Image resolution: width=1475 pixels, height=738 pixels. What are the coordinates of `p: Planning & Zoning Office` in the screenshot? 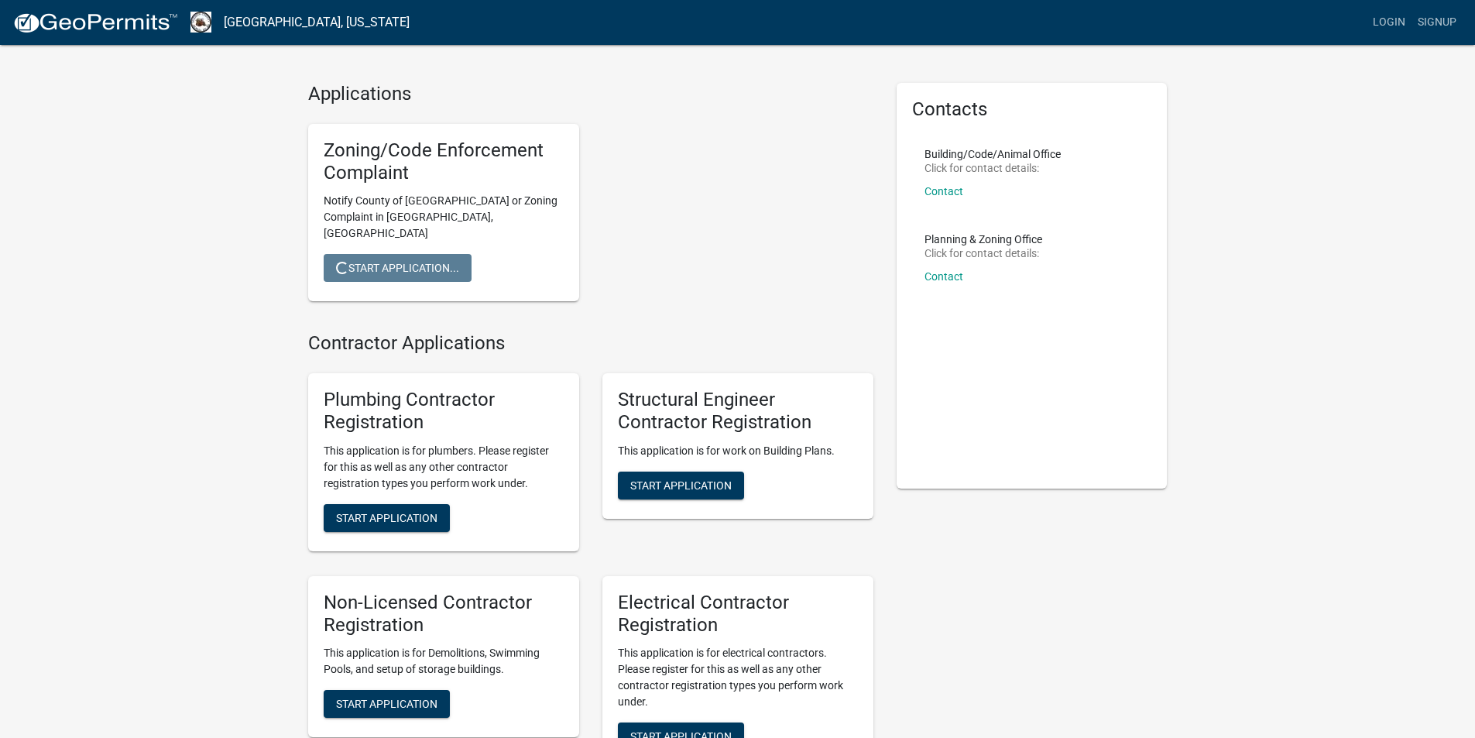 It's located at (983, 239).